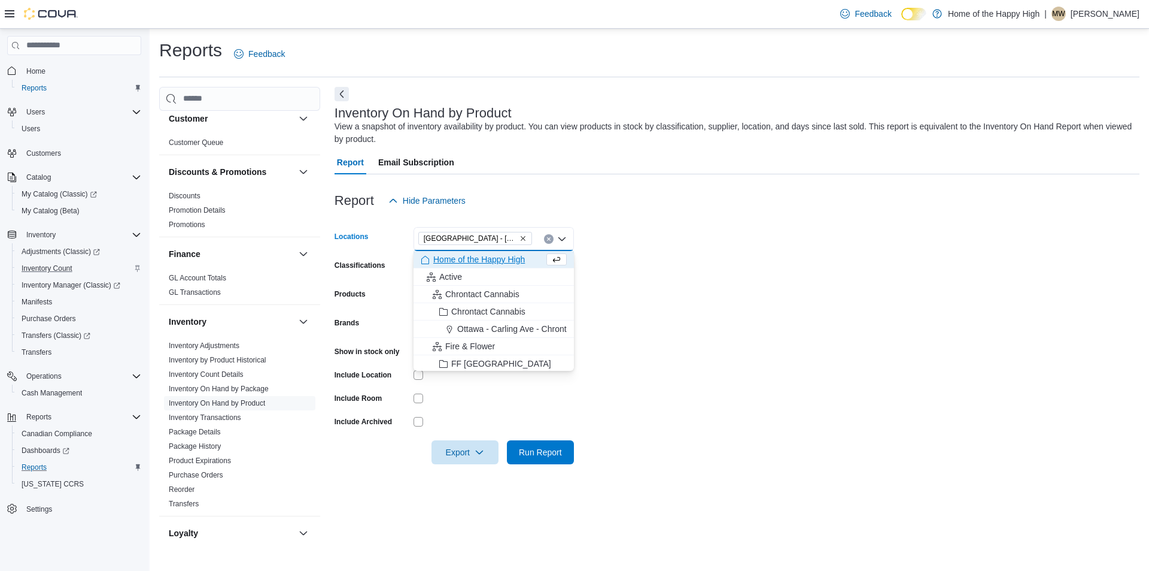  What do you see at coordinates (205, 417) in the screenshot?
I see `a: Inventory Transactions` at bounding box center [205, 417].